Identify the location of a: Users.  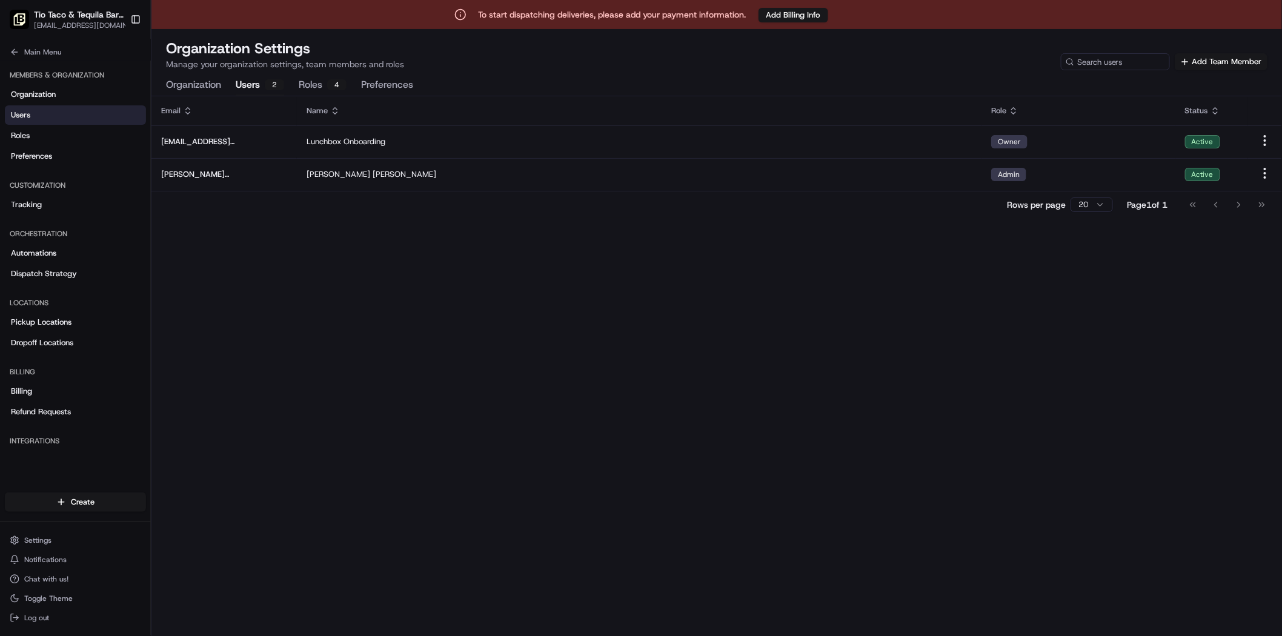
(75, 115).